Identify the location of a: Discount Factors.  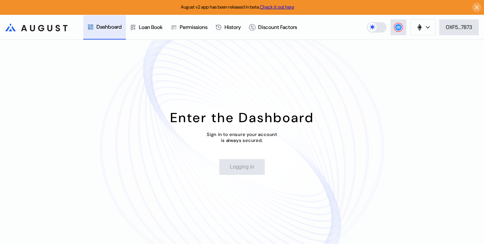
(273, 27).